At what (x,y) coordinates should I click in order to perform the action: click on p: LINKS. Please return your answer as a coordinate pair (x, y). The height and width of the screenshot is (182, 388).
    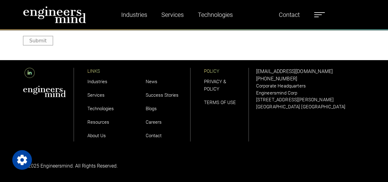
    Looking at the image, I should click on (110, 71).